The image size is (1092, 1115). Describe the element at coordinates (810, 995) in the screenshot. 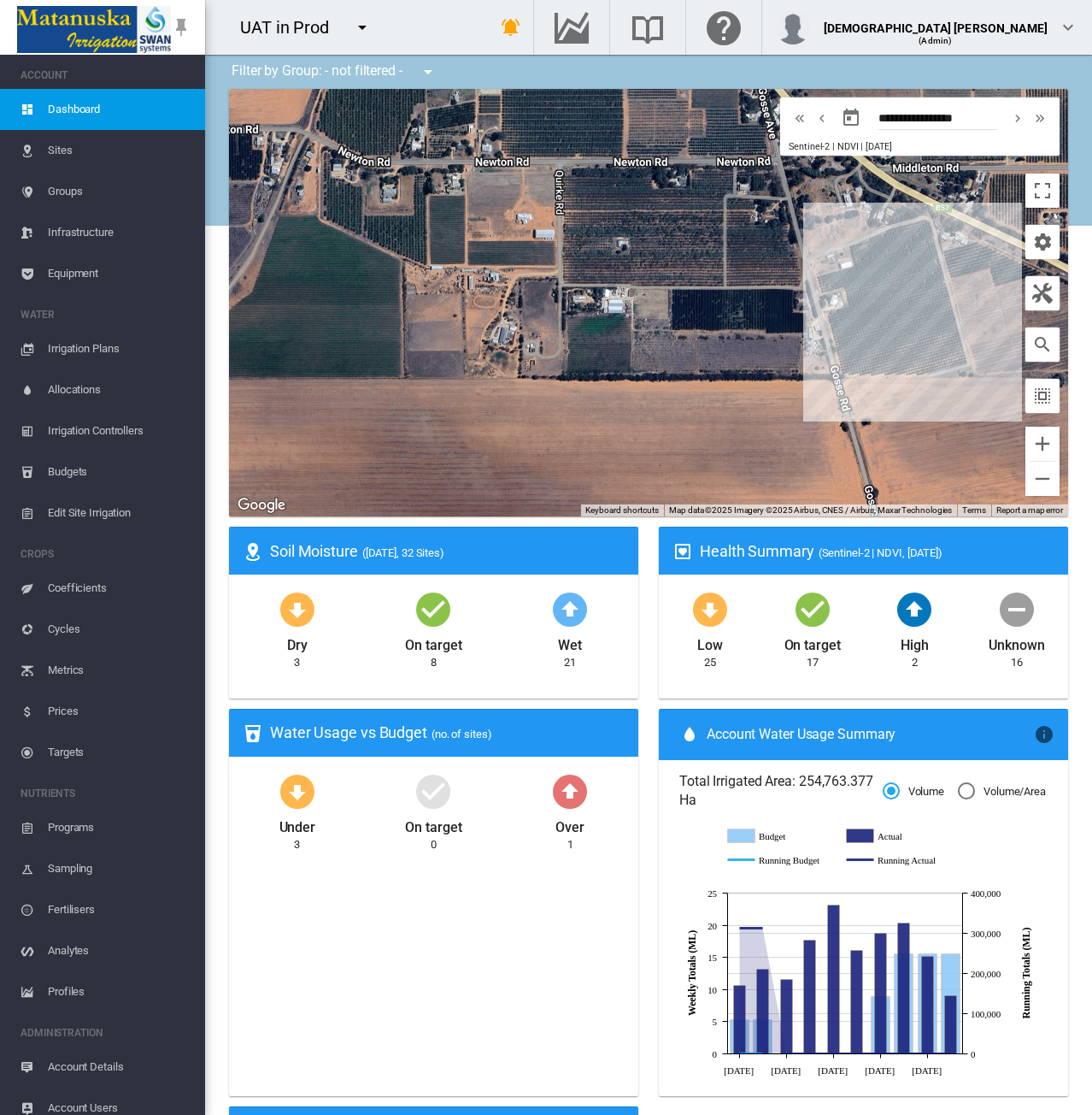

I see `g: Actual Jul 14 17.72` at that location.